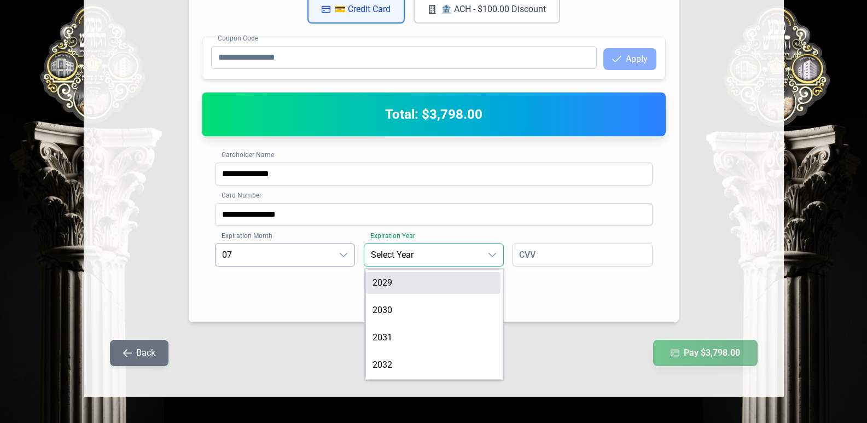 Image resolution: width=867 pixels, height=423 pixels. Describe the element at coordinates (433, 365) in the screenshot. I see `li: 2032` at that location.